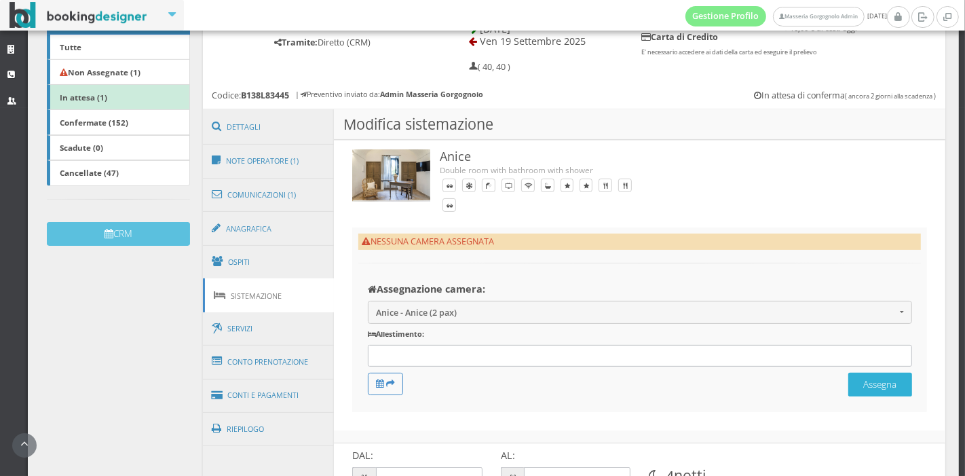 This screenshot has height=476, width=965. What do you see at coordinates (639, 124) in the screenshot?
I see `h3: Modifica sistemazione` at bounding box center [639, 124].